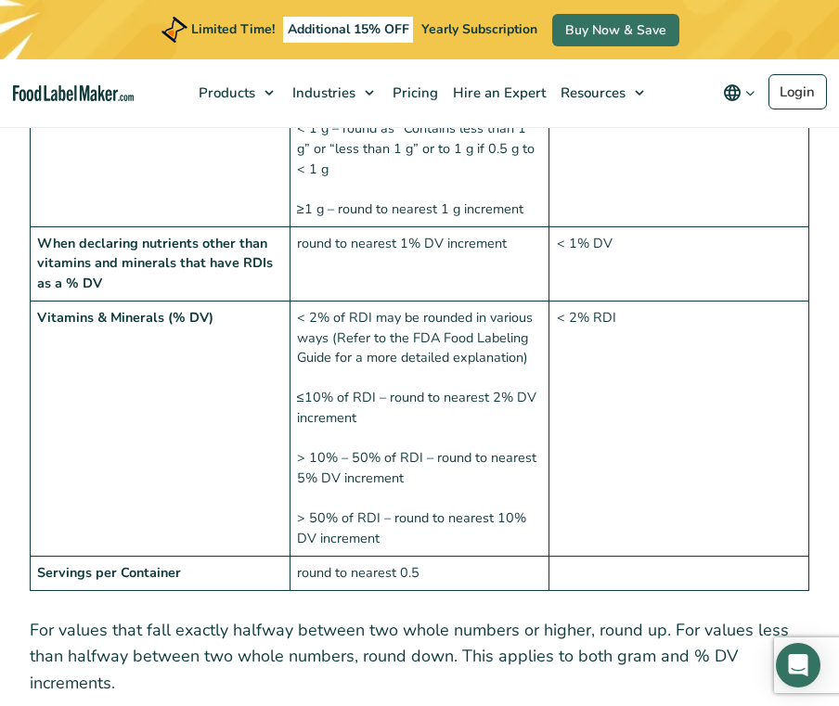 This screenshot has width=839, height=706. I want to click on a: Login, so click(797, 92).